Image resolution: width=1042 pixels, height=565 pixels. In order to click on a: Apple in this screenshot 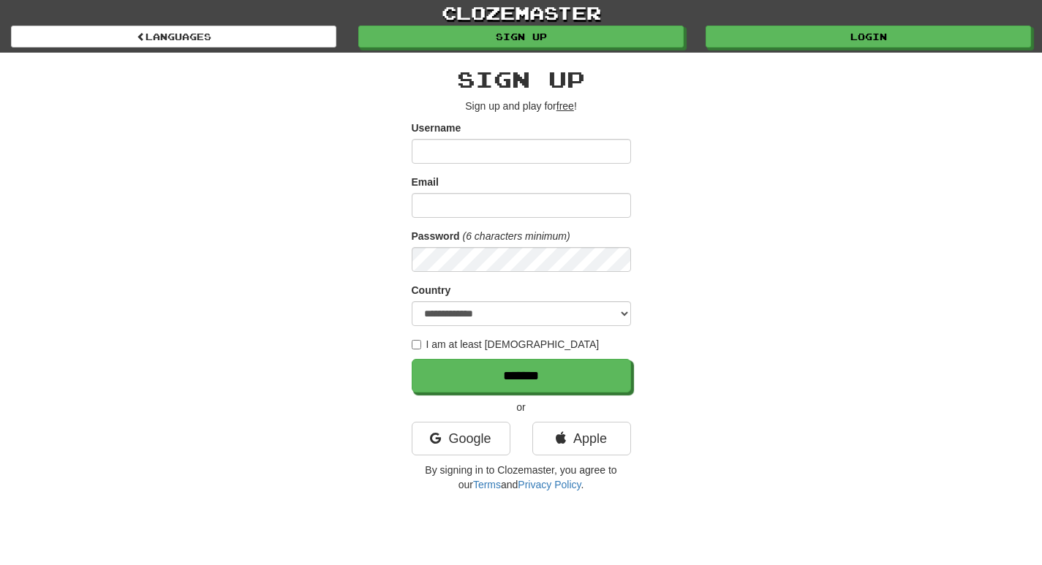, I will do `click(582, 439)`.